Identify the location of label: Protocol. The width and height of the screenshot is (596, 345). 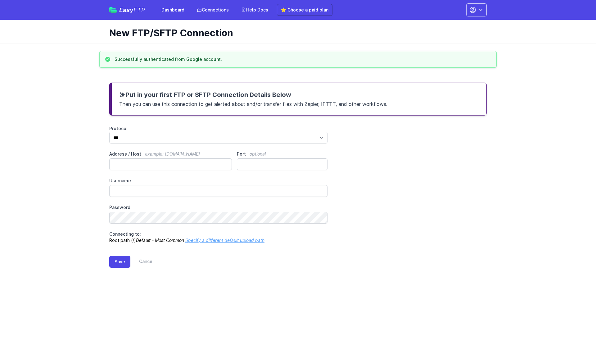
(218, 128).